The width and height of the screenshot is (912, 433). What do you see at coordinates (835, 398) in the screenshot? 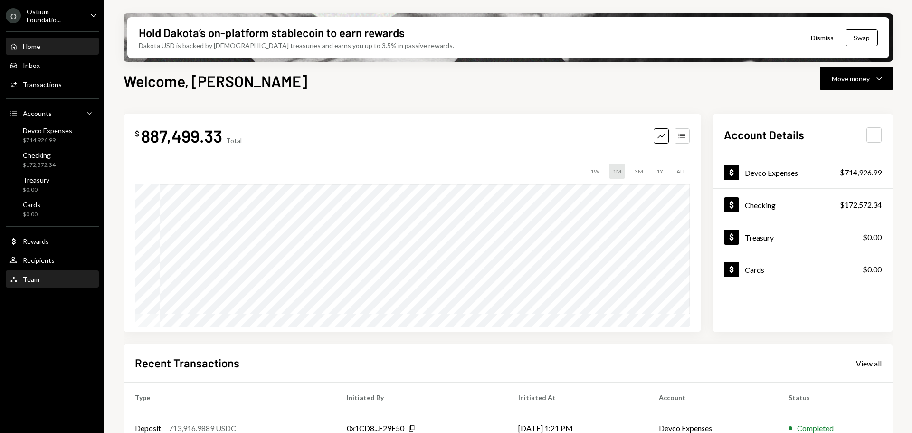
I see `th: Status` at bounding box center [835, 398].